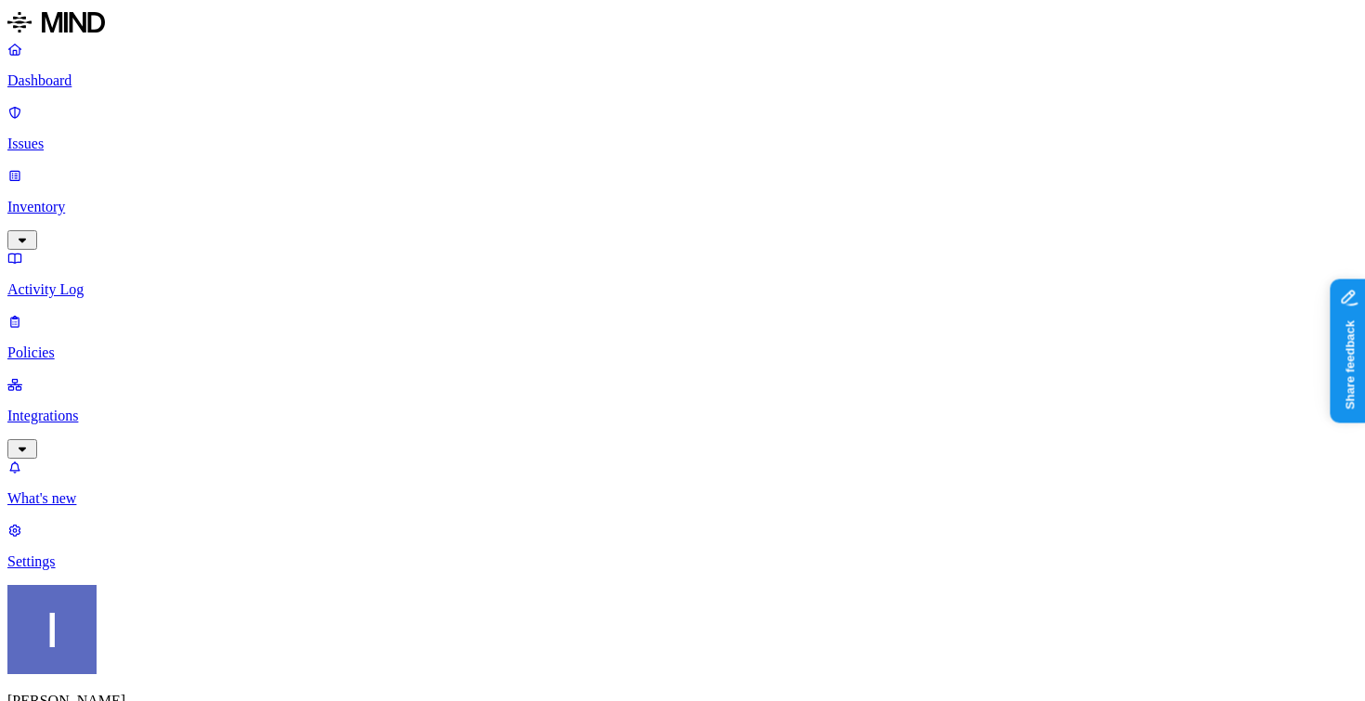 This screenshot has width=1365, height=701. What do you see at coordinates (682, 65) in the screenshot?
I see `a: Dashboard` at bounding box center [682, 65].